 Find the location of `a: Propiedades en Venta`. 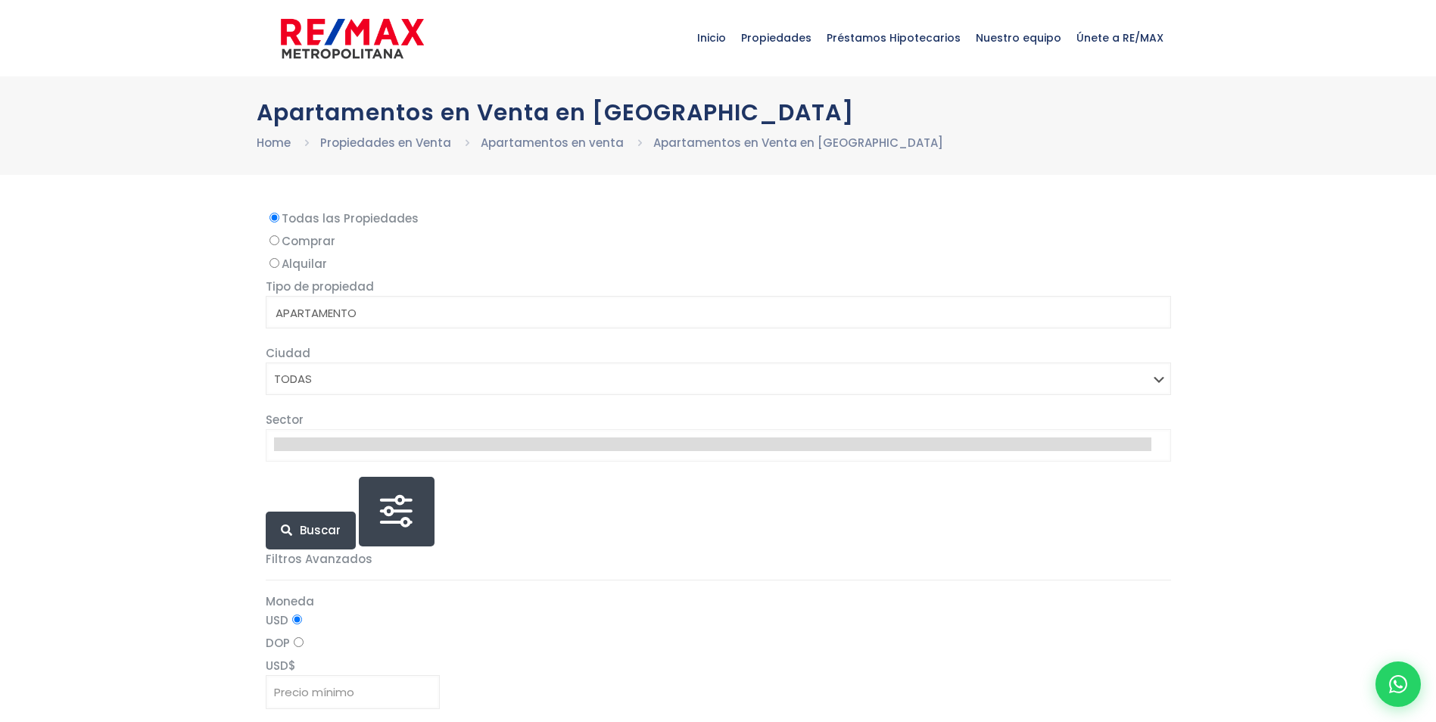

a: Propiedades en Venta is located at coordinates (385, 142).